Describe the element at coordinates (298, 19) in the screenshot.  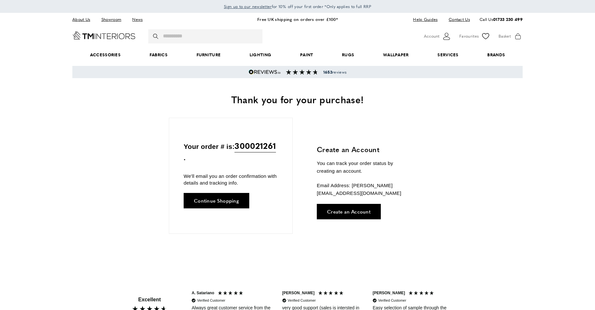
I see `a: Free UK shipping on orders over £100*` at that location.